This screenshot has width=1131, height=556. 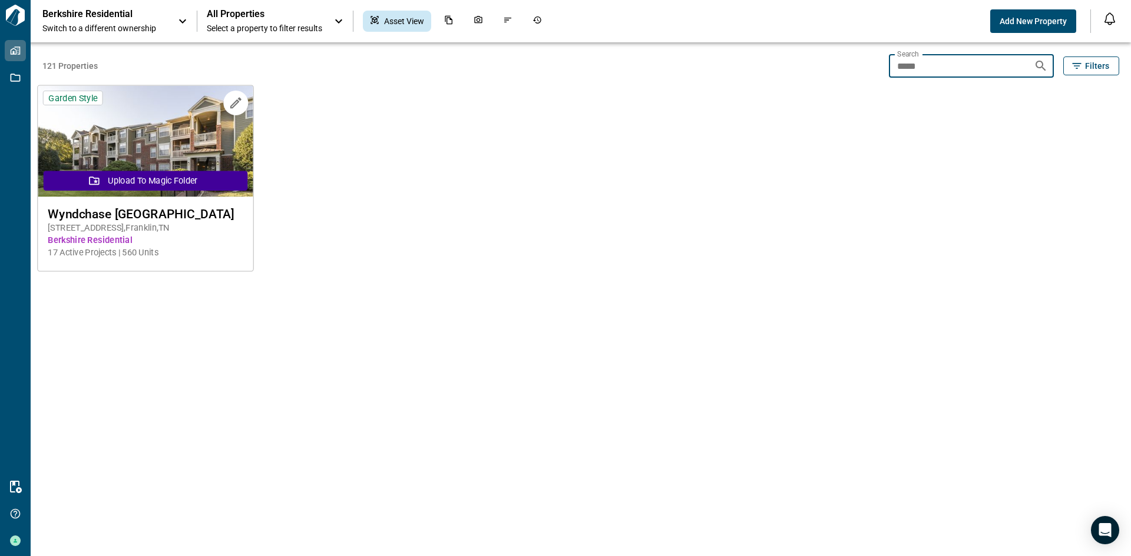 I want to click on button: Open notification feed, so click(x=1109, y=19).